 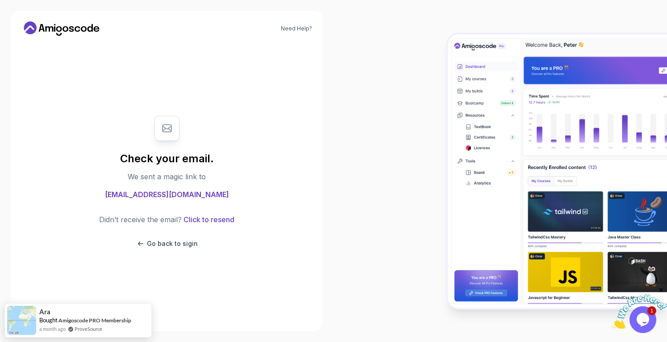 I want to click on img: Amigoscode Dashboard, so click(x=557, y=171).